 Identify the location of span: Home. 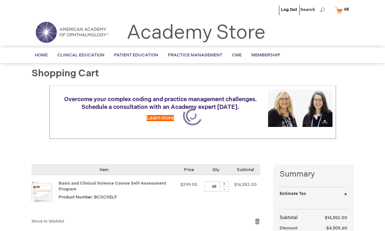
(41, 55).